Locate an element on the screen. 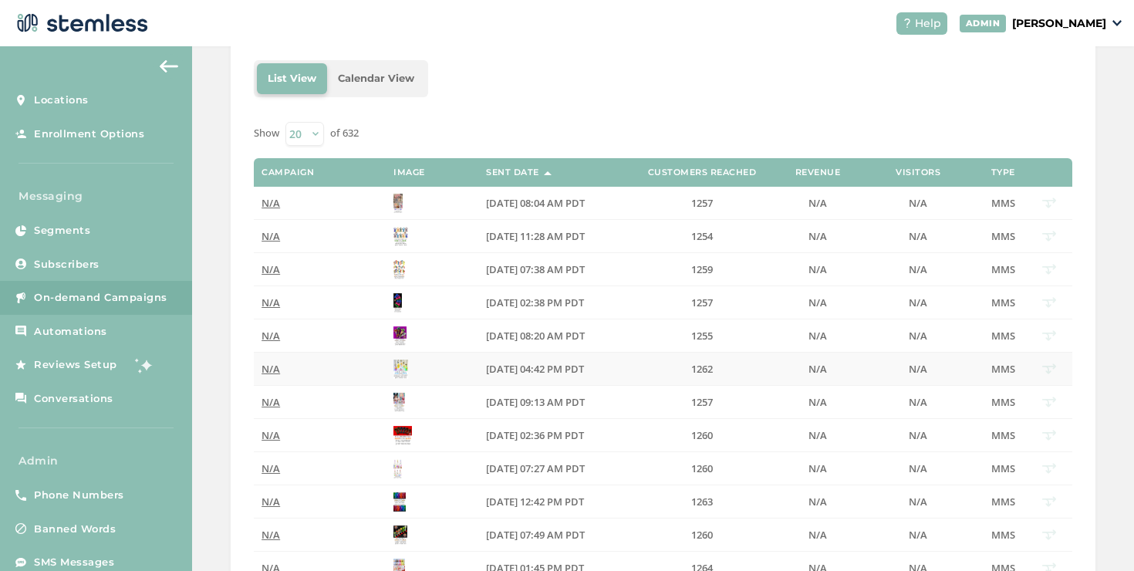 Image resolution: width=1134 pixels, height=571 pixels. label: 08/14/2025 04:42 PM PDT is located at coordinates (552, 369).